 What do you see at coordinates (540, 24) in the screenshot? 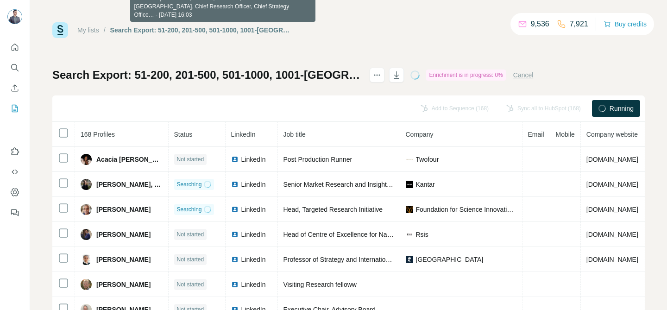
I see `p: 9,536` at bounding box center [540, 24].